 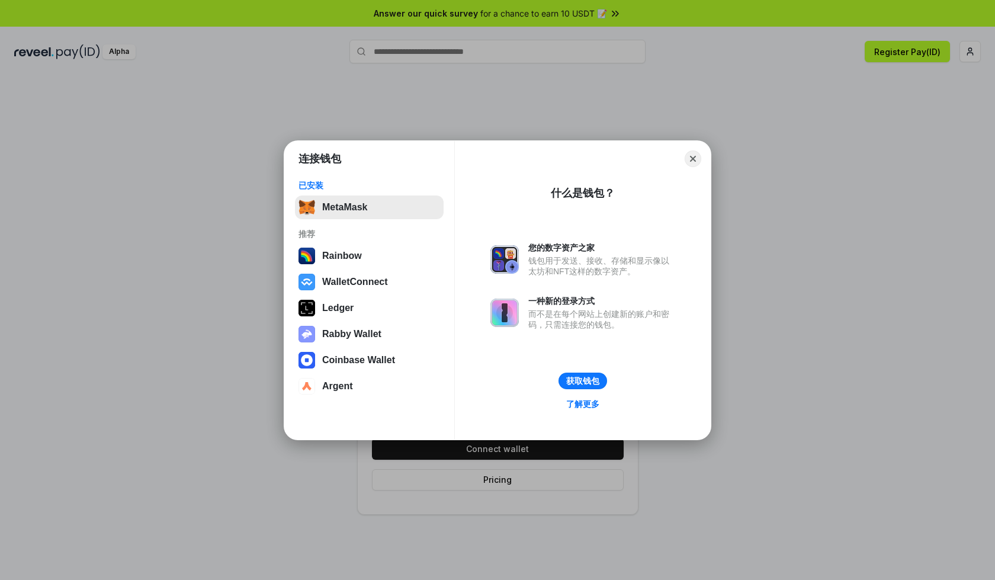 What do you see at coordinates (320, 159) in the screenshot?
I see `h1: 连接钱包` at bounding box center [320, 159].